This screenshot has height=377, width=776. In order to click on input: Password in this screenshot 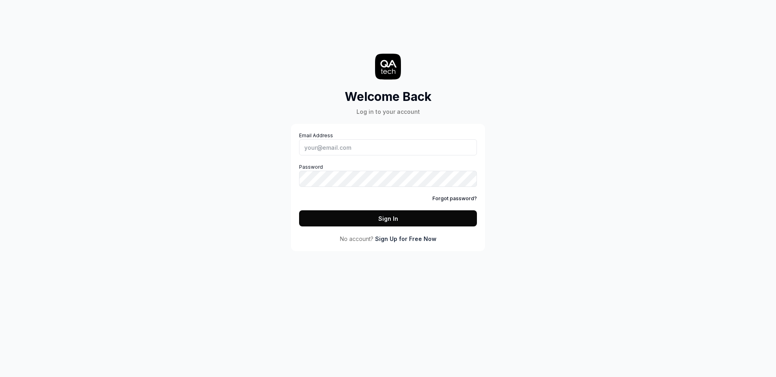, I will do `click(388, 179)`.